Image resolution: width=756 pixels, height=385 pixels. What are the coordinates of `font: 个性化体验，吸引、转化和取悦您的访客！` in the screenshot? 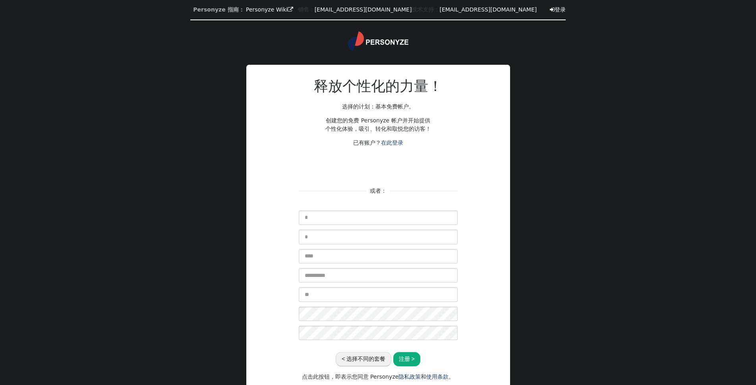 It's located at (378, 129).